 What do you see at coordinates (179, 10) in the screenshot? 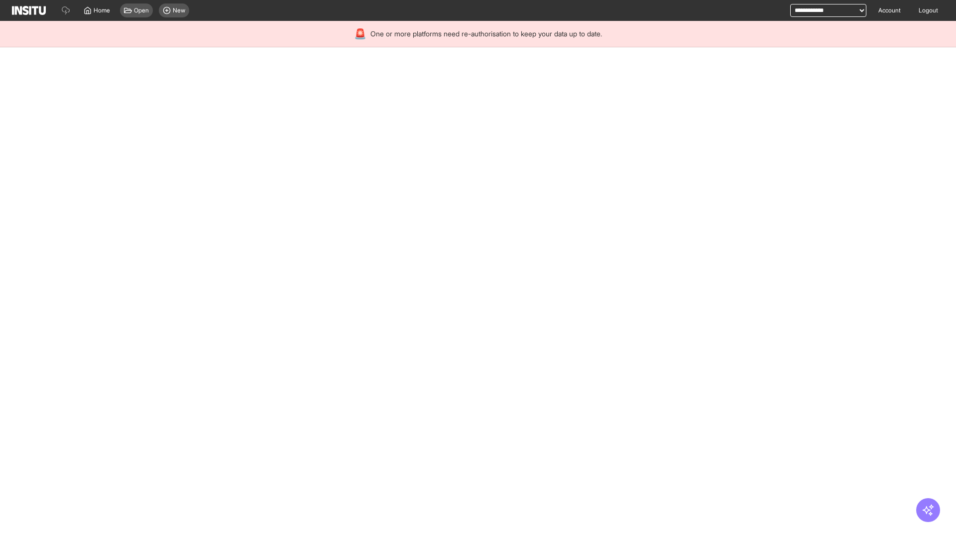
I see `span: New` at bounding box center [179, 10].